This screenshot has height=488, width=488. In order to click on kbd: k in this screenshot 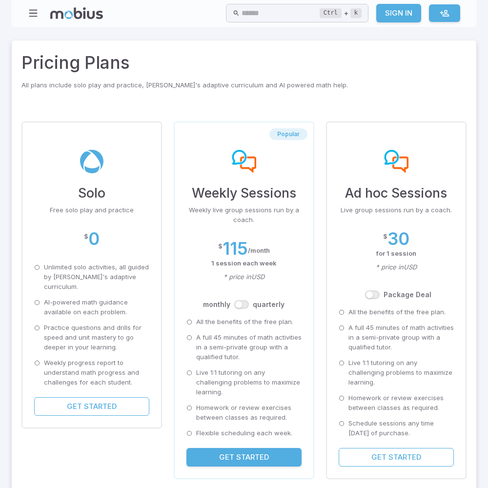, I will do `click(356, 13)`.